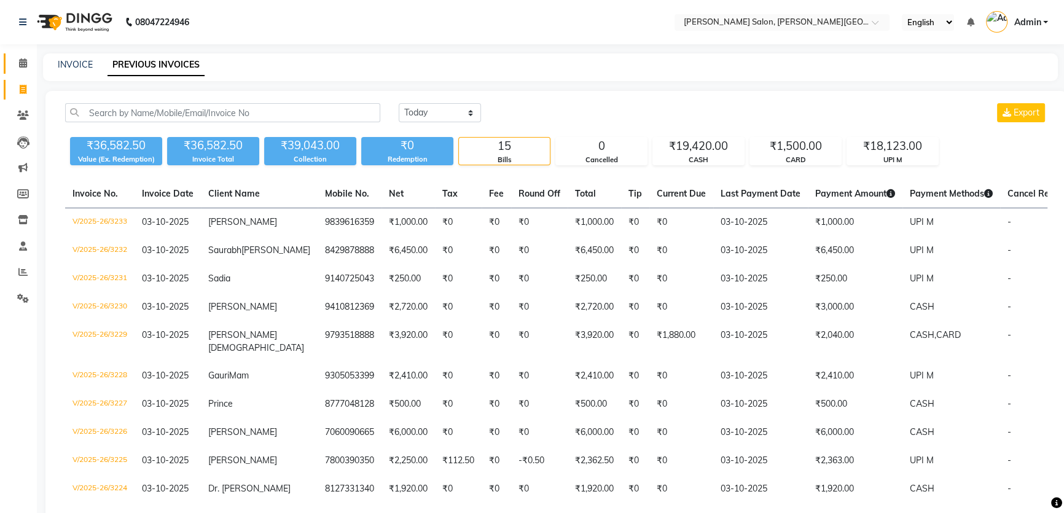 The image size is (1064, 513). Describe the element at coordinates (996, 21) in the screenshot. I see `img: Admin` at that location.